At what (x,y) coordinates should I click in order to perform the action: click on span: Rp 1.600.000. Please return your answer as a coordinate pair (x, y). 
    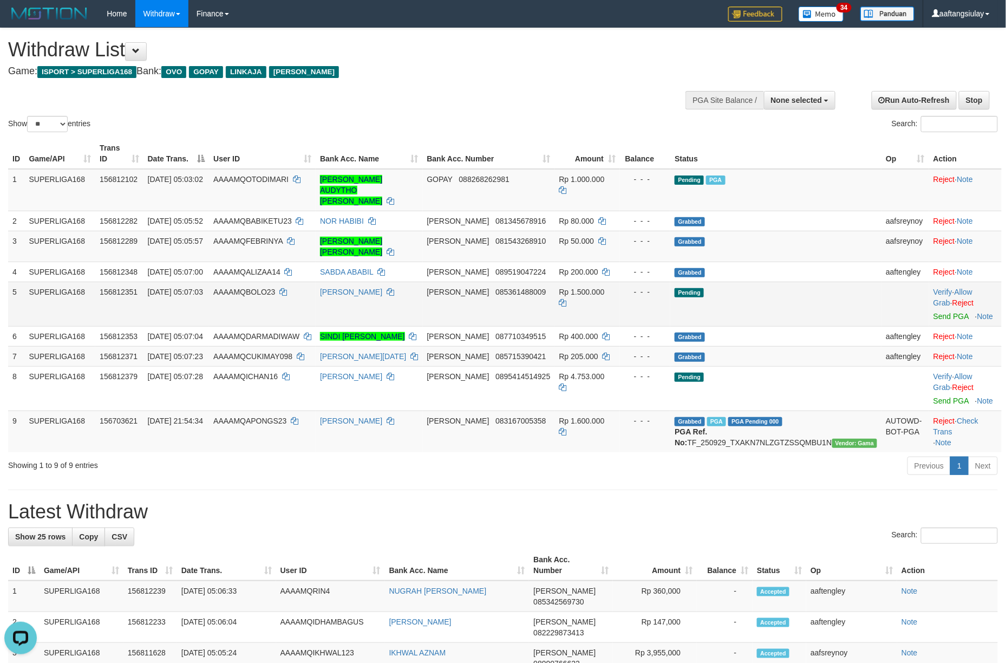
    Looking at the image, I should click on (582, 421).